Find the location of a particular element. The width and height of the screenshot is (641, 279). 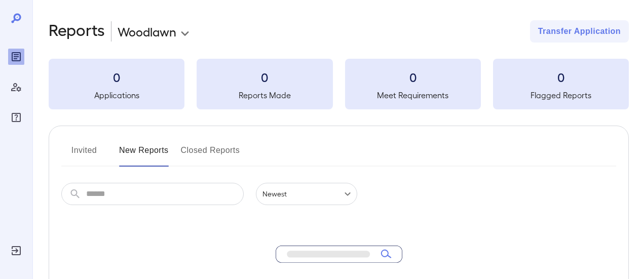

summary: 0Applications0Reports Made0Meet Requirements0Flagged Reports is located at coordinates (338, 84).